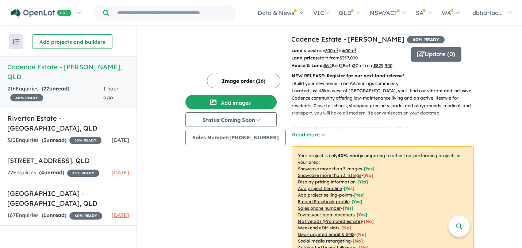  I want to click on img: sort.svg, so click(16, 42).